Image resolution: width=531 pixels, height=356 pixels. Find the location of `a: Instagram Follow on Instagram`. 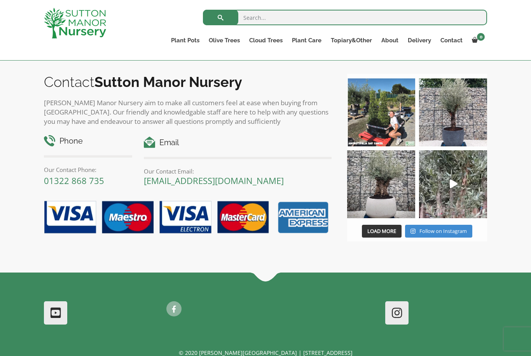

a: Instagram Follow on Instagram is located at coordinates (438, 232).